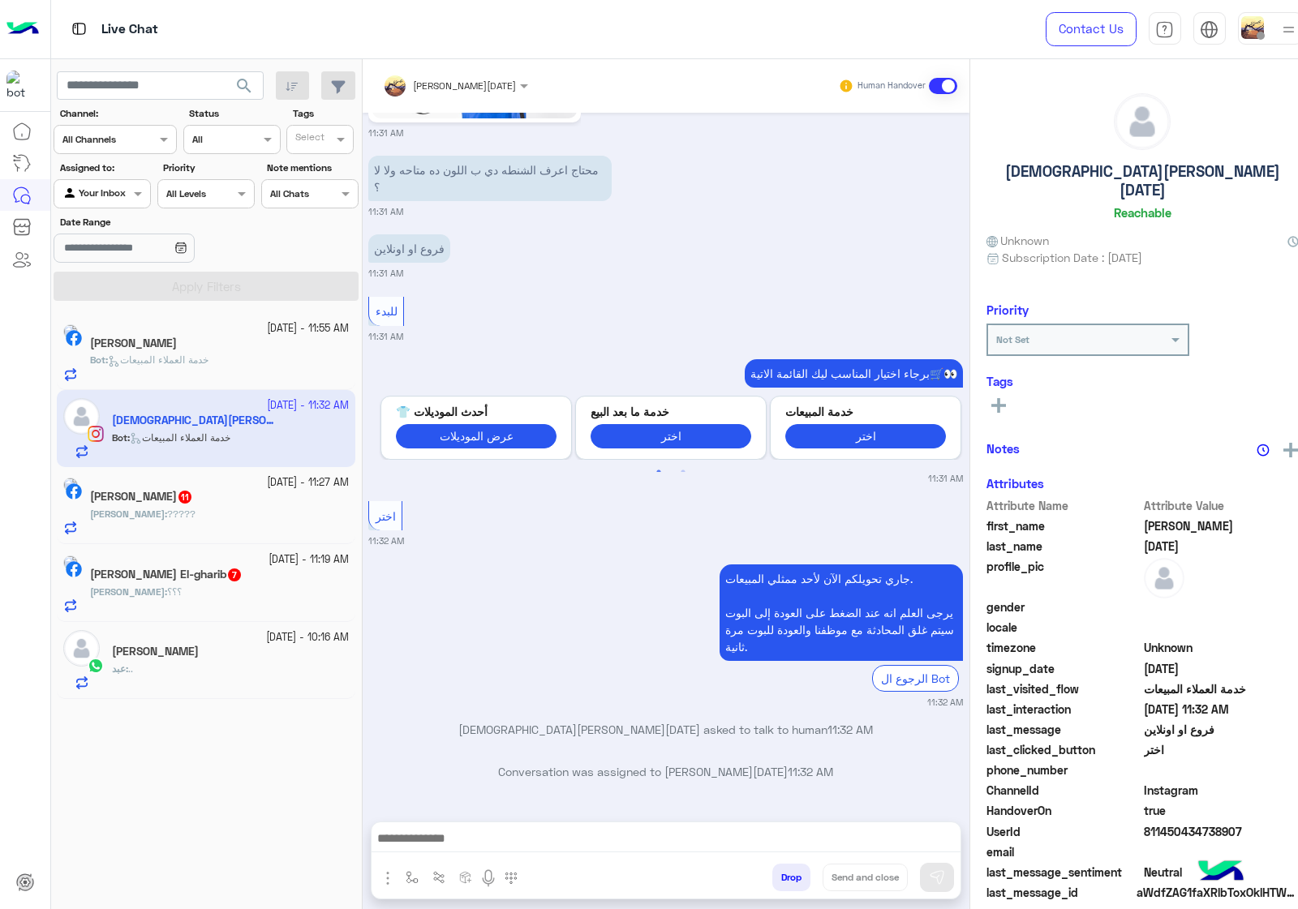  What do you see at coordinates (937, 878) in the screenshot?
I see `img: send message` at bounding box center [937, 878].